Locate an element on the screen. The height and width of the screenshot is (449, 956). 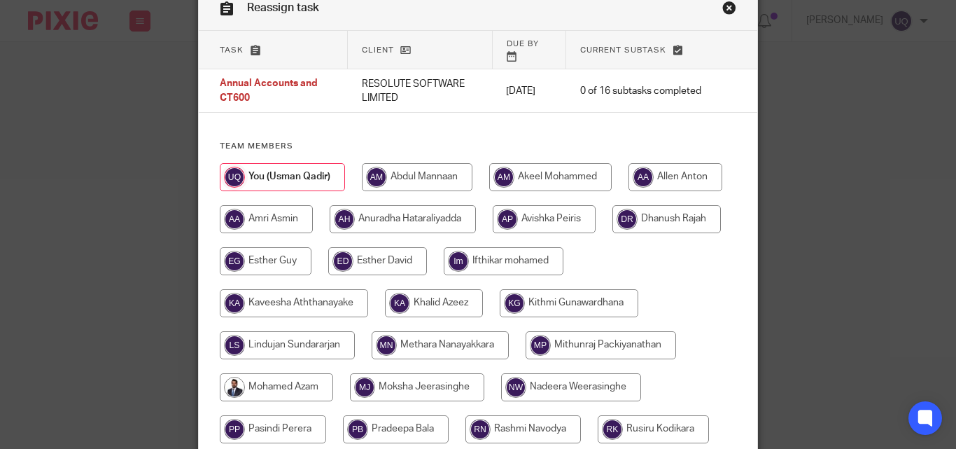
p: RESOLUTE SOFTWARE LIMITED is located at coordinates (420, 91).